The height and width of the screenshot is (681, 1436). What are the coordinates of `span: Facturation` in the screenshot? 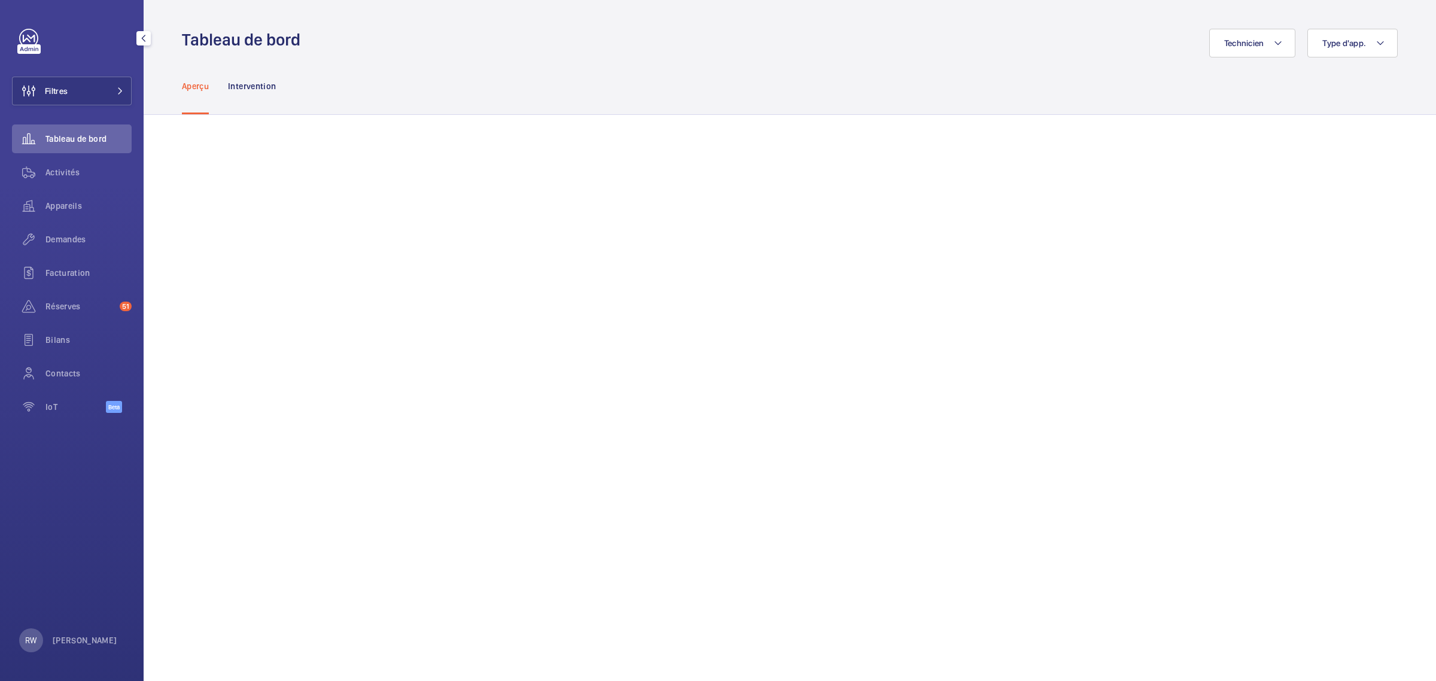 It's located at (89, 273).